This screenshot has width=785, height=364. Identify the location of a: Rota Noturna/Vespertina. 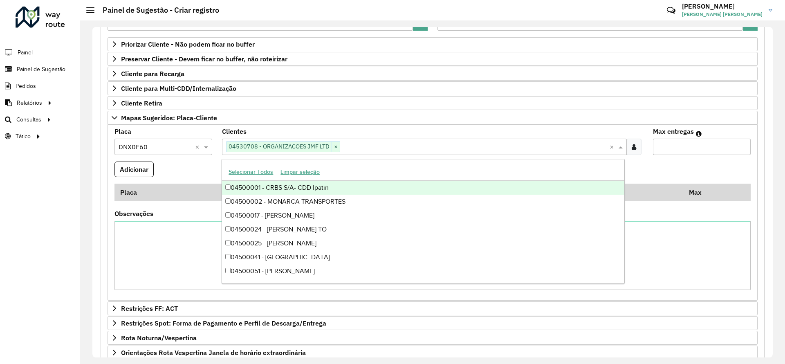
(433, 338).